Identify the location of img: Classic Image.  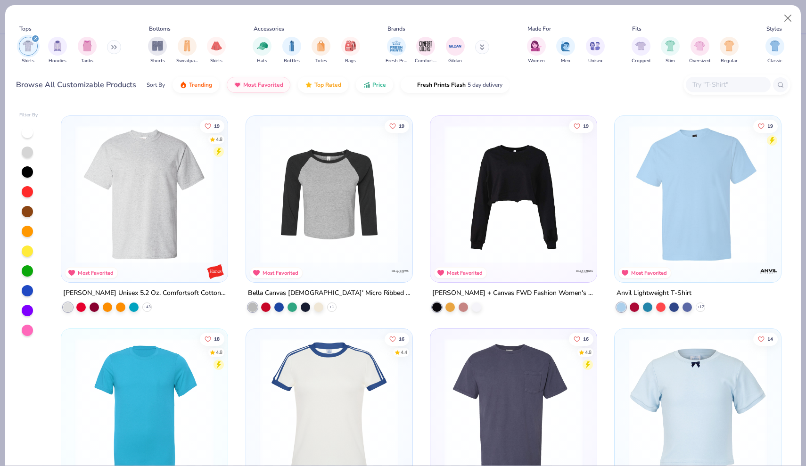
(774, 46).